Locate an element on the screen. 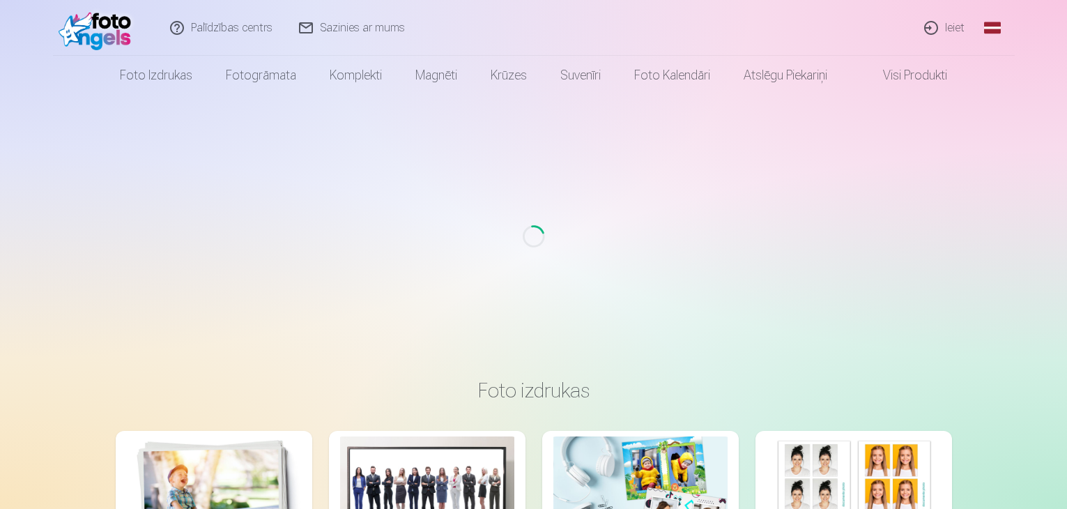 Image resolution: width=1067 pixels, height=509 pixels. a: Suvenīri is located at coordinates (580, 75).